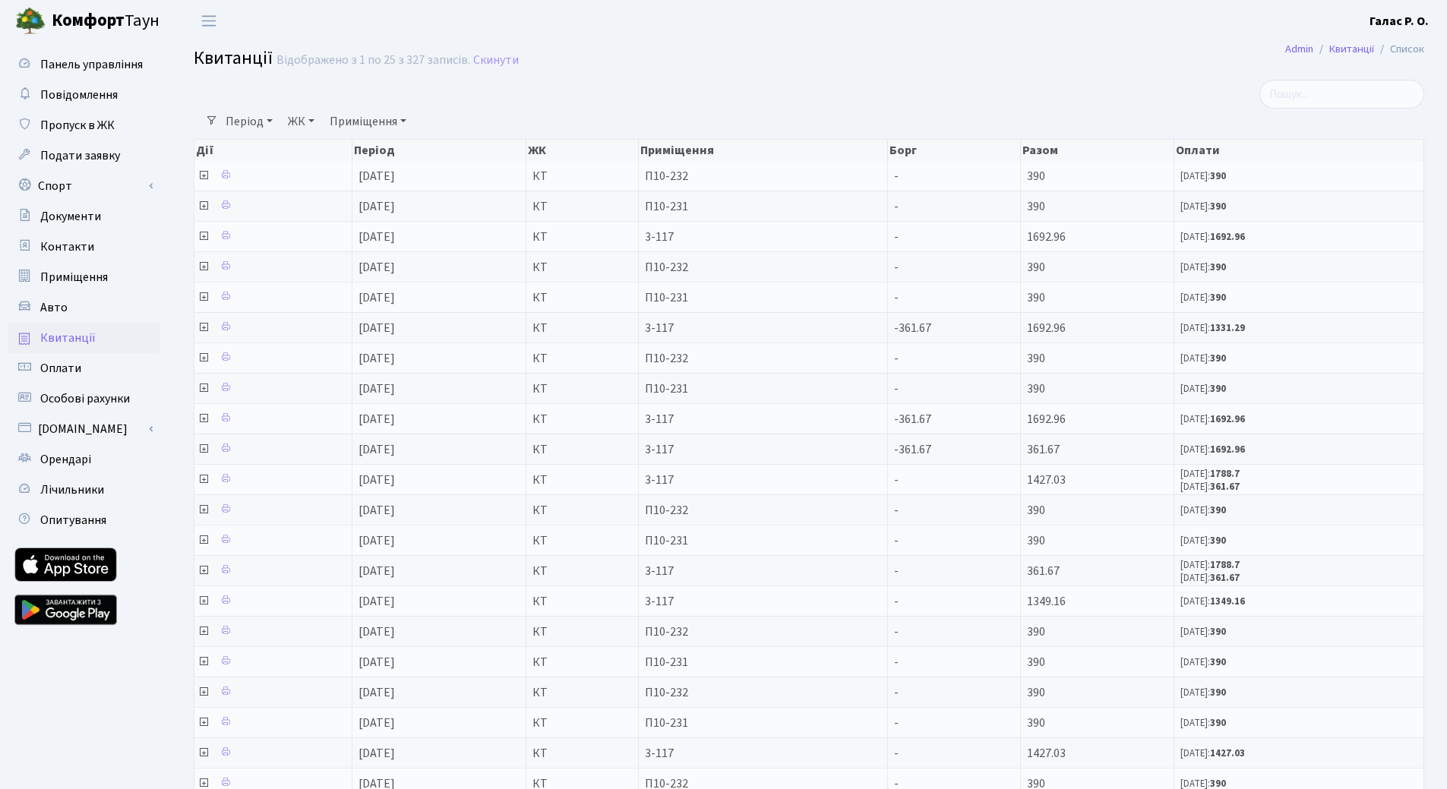 Image resolution: width=1447 pixels, height=789 pixels. I want to click on span: Документи, so click(71, 217).